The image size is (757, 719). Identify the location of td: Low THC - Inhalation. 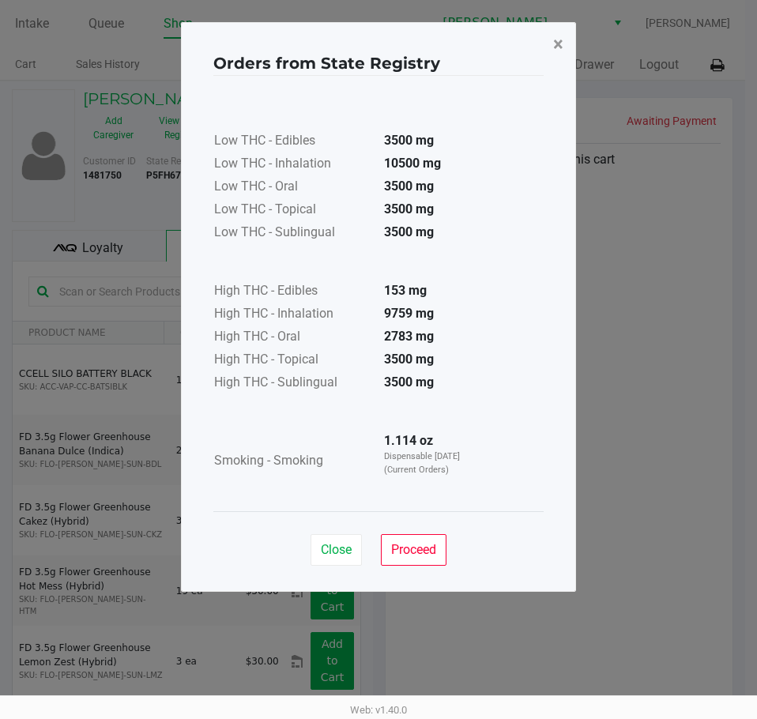
(292, 164).